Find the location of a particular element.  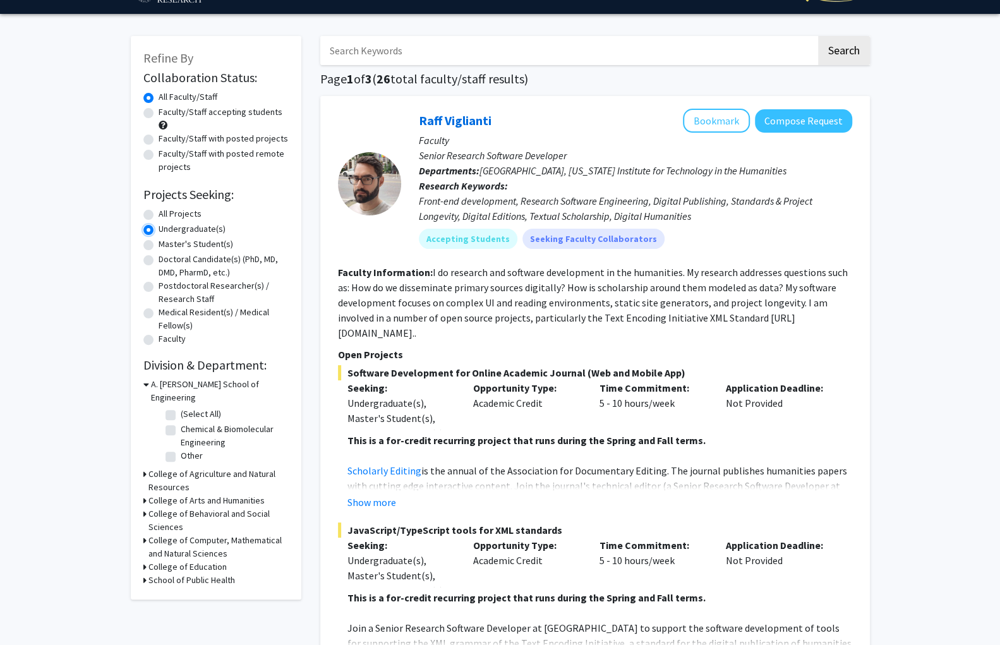

label: Faculty is located at coordinates (172, 339).